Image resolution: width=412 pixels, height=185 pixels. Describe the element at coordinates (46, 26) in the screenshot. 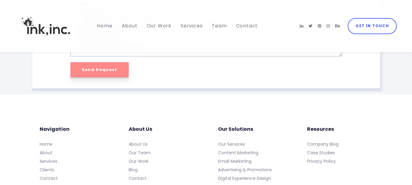

I see `img: Ink, Inc. | Marketing Agency` at that location.